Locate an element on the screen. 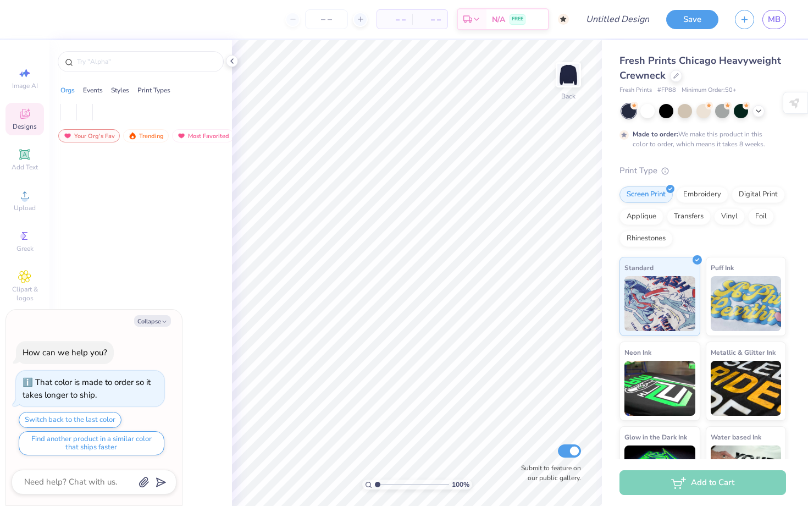  span: Designs is located at coordinates (25, 126).